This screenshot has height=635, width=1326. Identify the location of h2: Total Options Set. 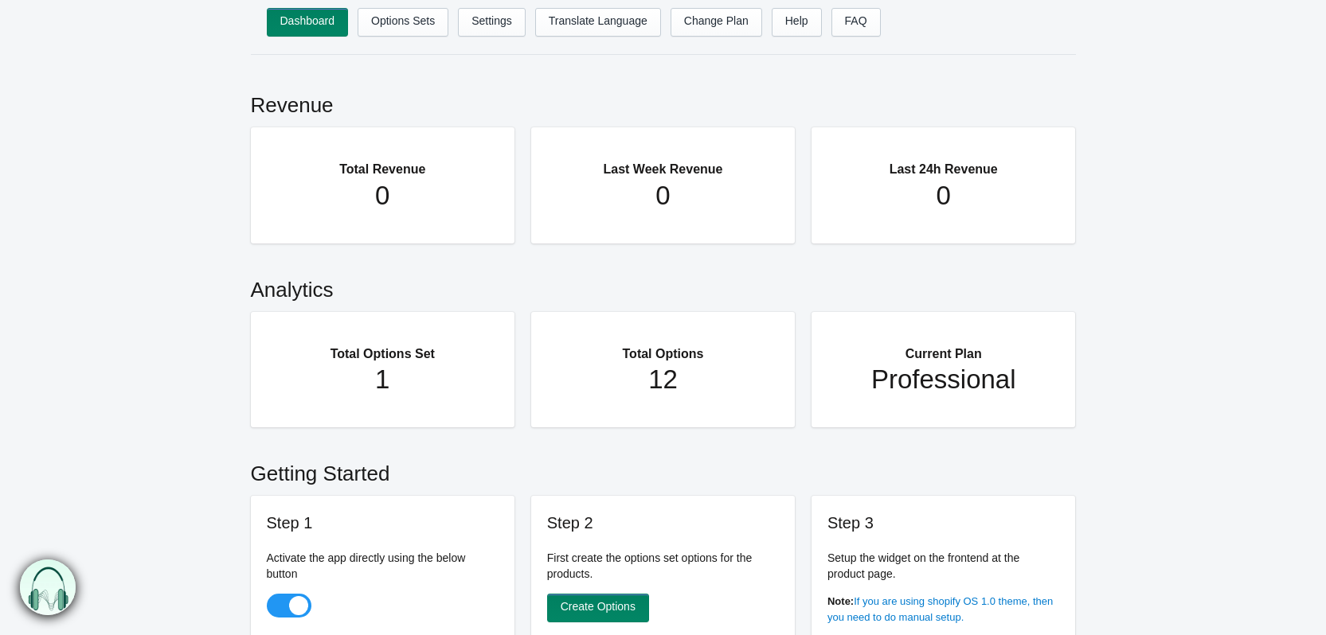
(383, 346).